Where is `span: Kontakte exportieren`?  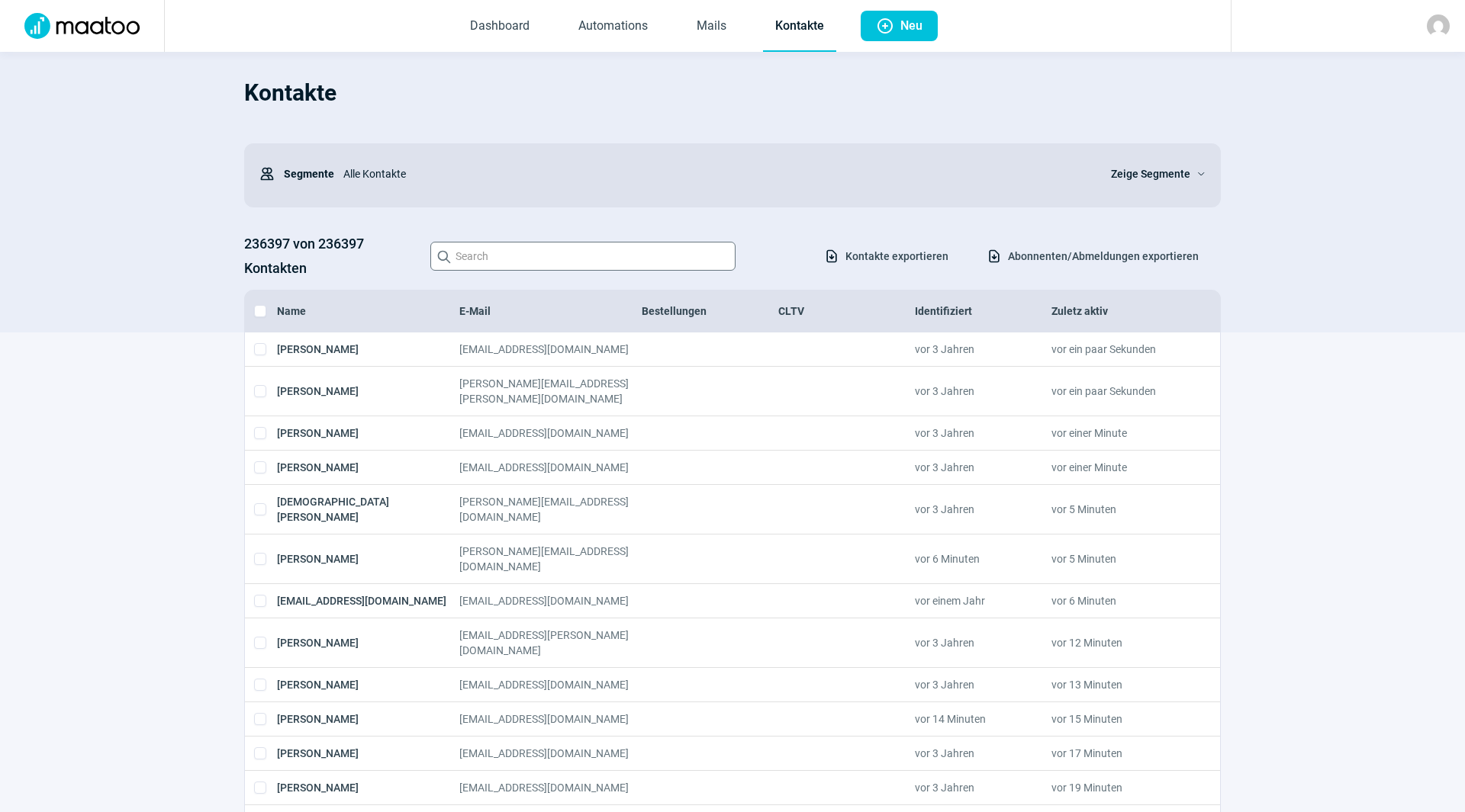
span: Kontakte exportieren is located at coordinates (897, 256).